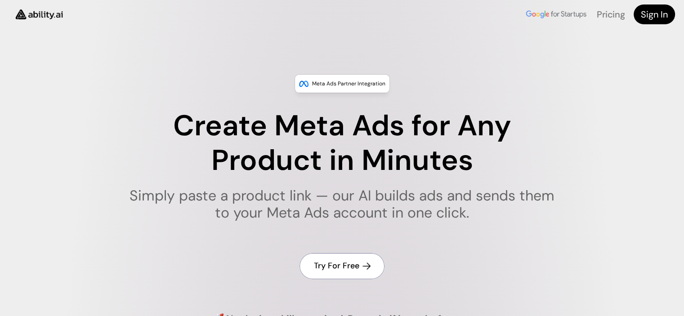  What do you see at coordinates (611, 14) in the screenshot?
I see `a: Pricing` at bounding box center [611, 14].